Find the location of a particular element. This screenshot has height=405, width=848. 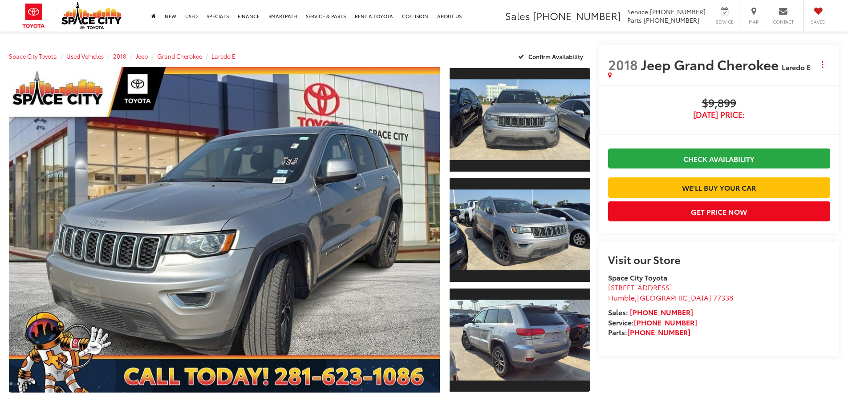

span: $9,899 is located at coordinates (719, 104).